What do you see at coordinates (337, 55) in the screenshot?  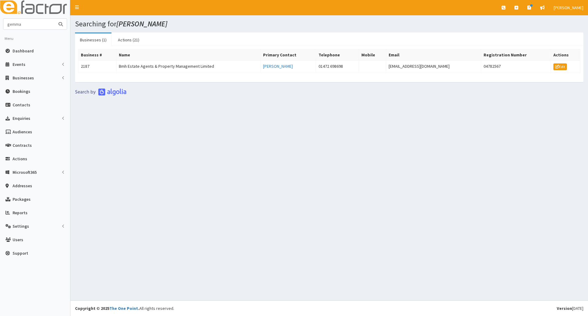 I see `th: Telephone` at bounding box center [337, 55].